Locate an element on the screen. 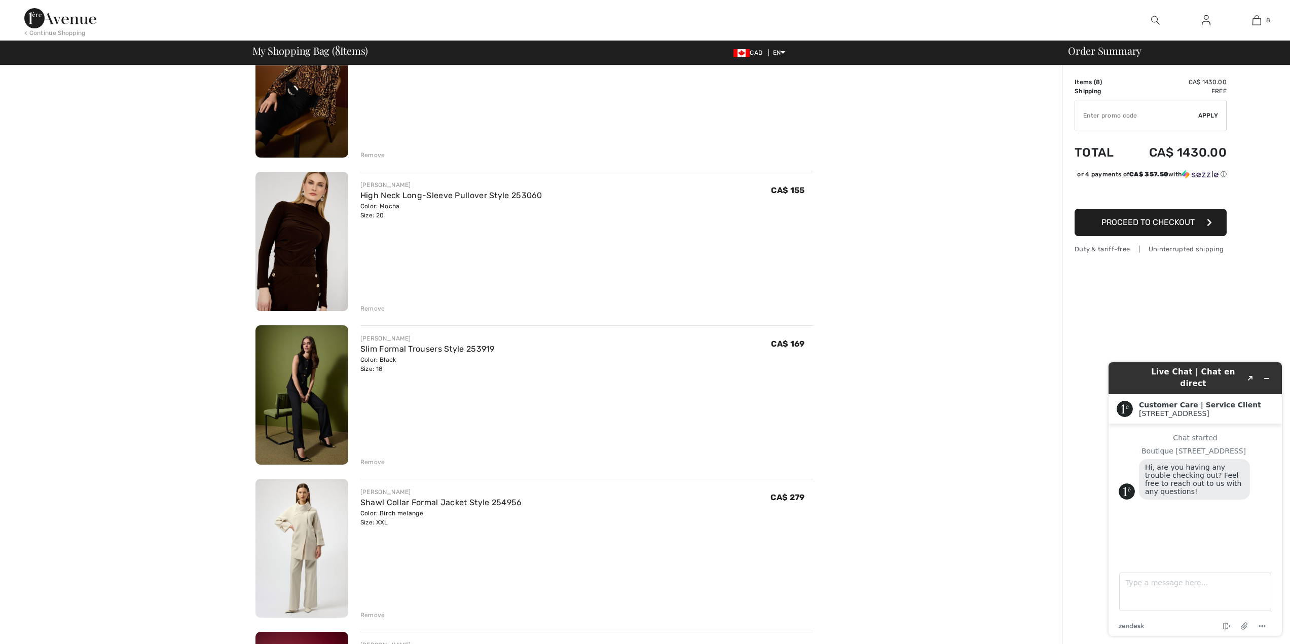  button: Menu is located at coordinates (162, 272).